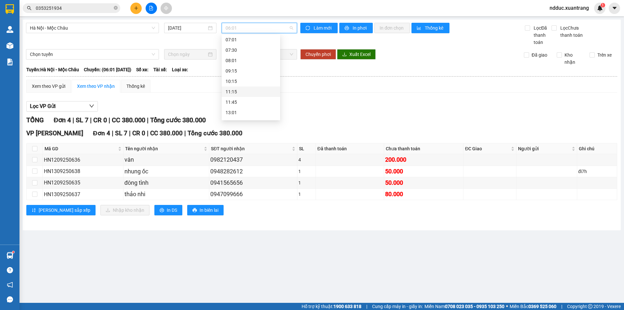 This screenshot has height=310, width=624. I want to click on span: Số xe:, so click(142, 70).